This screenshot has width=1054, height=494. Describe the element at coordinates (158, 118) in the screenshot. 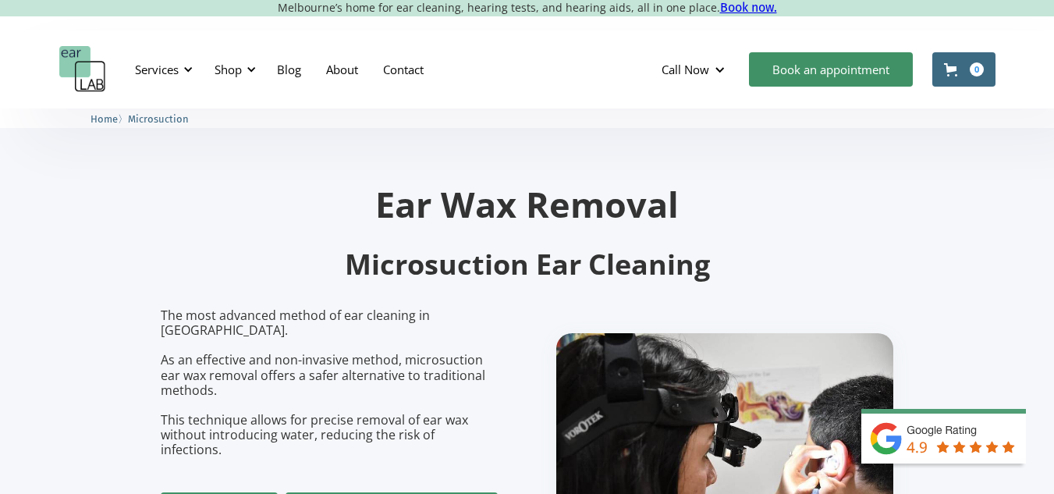

I see `a: Microsuction` at that location.